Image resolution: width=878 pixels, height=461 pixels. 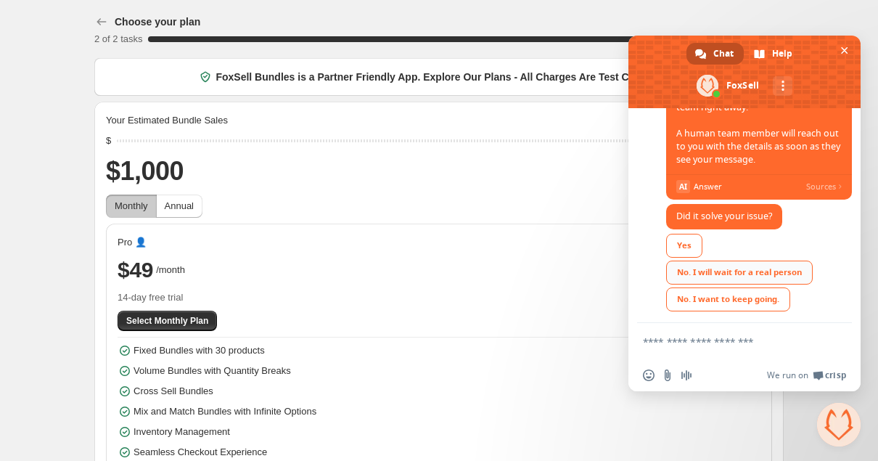 What do you see at coordinates (135, 270) in the screenshot?
I see `span: $49` at bounding box center [135, 270].